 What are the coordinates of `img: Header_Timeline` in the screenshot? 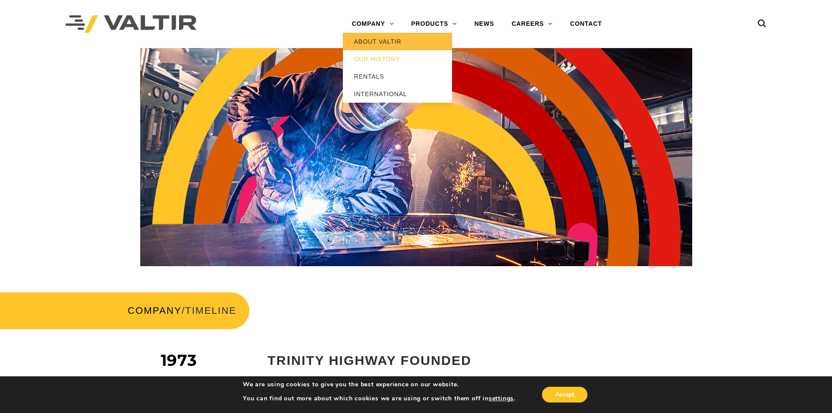 It's located at (416, 157).